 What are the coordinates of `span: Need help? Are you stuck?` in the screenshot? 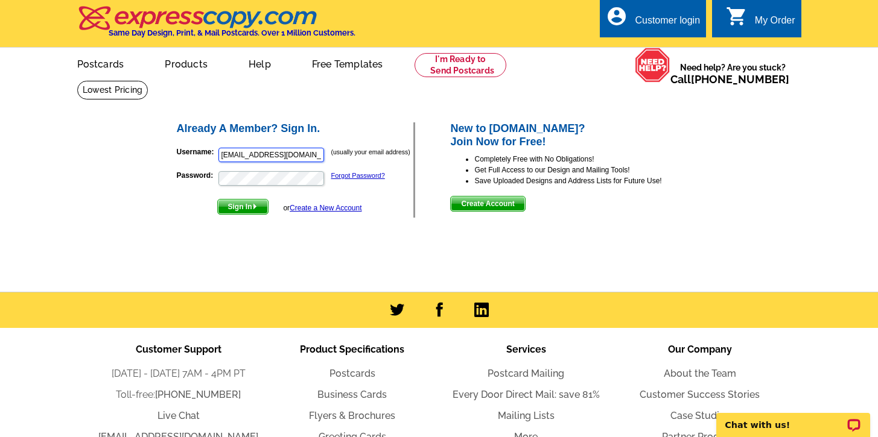 It's located at (732, 74).